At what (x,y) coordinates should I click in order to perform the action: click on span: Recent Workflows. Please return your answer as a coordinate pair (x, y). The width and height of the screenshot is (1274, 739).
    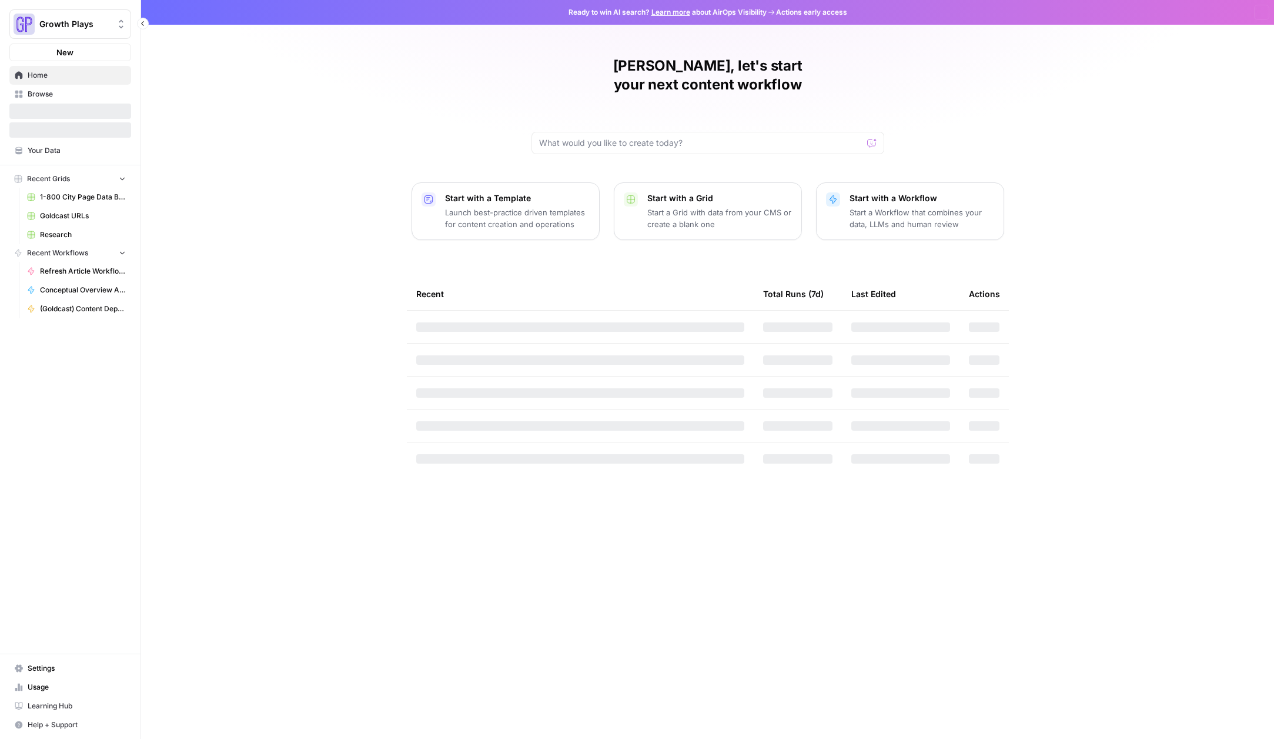
    Looking at the image, I should click on (58, 253).